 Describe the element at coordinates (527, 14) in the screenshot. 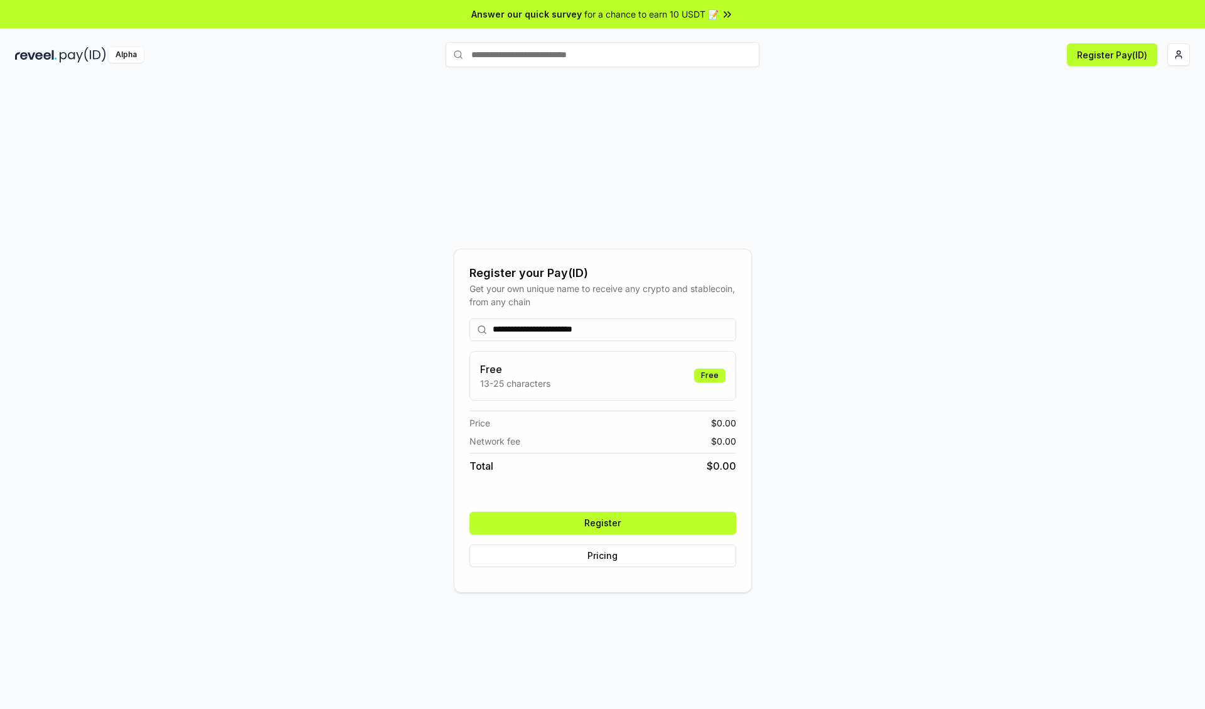

I see `span: Answer our quick survey` at that location.